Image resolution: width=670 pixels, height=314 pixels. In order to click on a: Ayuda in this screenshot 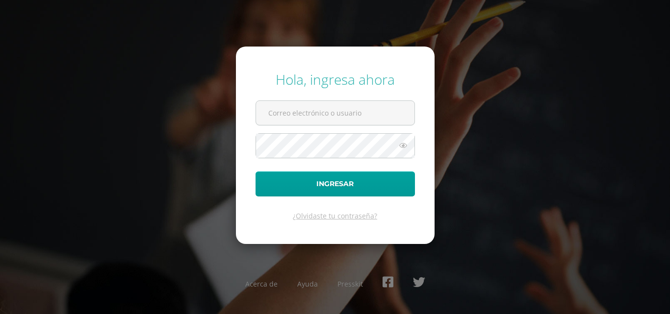, I will do `click(307, 284)`.